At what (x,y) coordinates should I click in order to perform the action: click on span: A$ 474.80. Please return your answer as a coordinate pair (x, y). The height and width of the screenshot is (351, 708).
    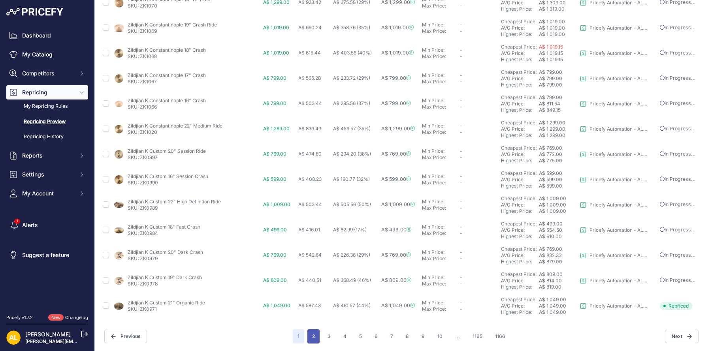
    Looking at the image, I should click on (310, 154).